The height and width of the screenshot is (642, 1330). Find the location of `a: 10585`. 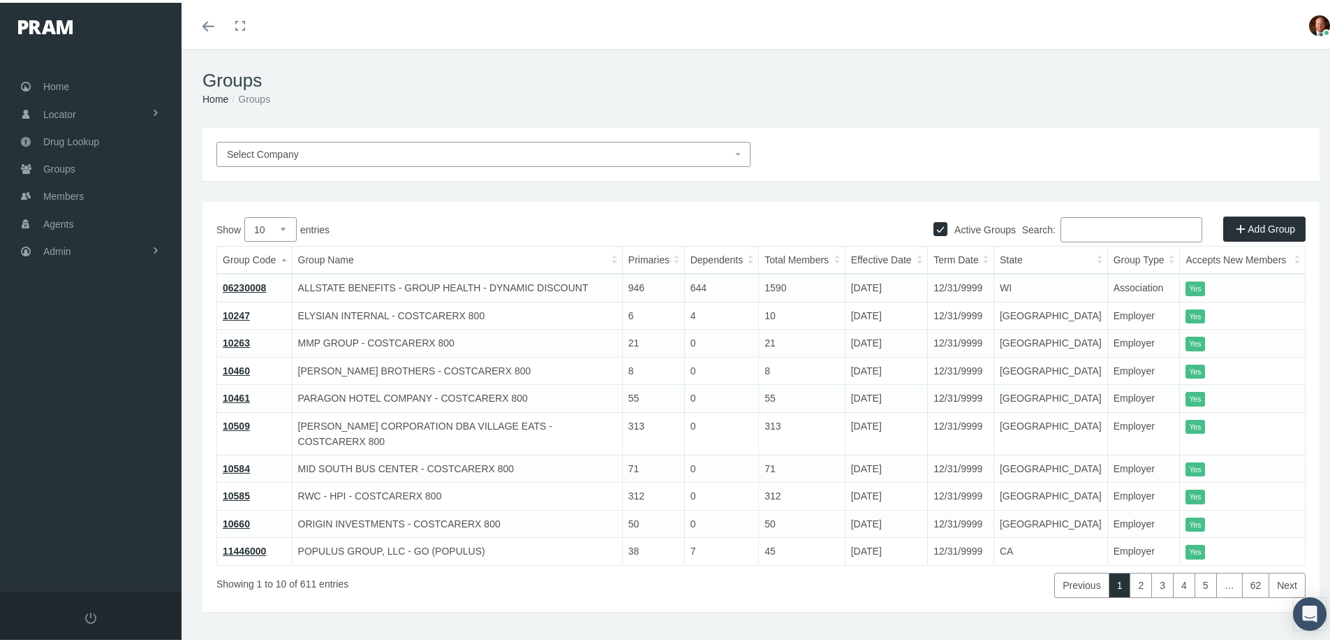

a: 10585 is located at coordinates (236, 493).